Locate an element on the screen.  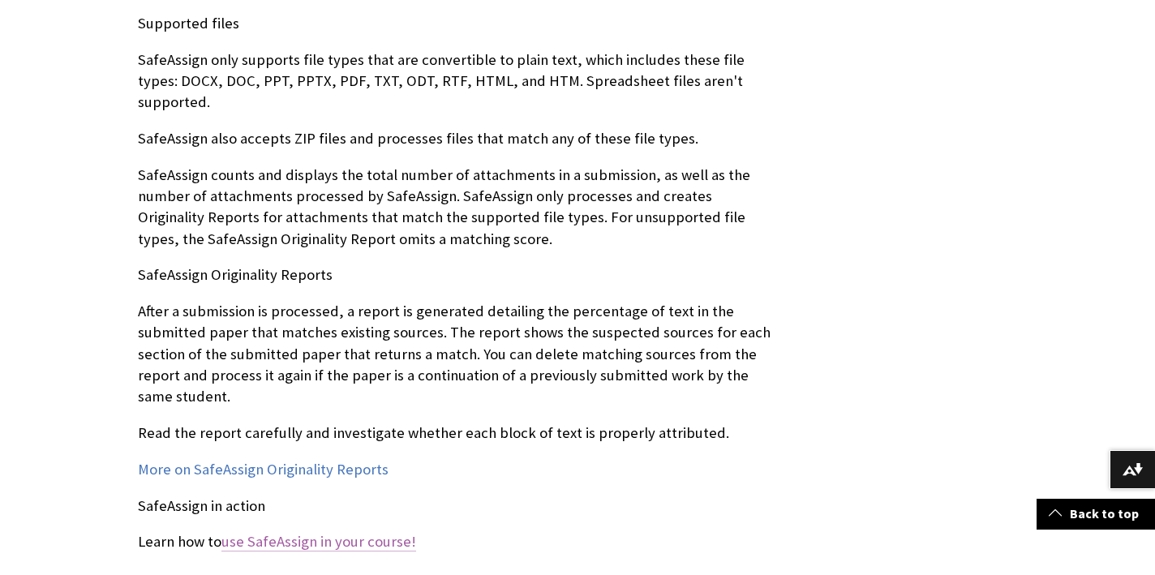
p: SafeAssign Originality Reports is located at coordinates (458, 275).